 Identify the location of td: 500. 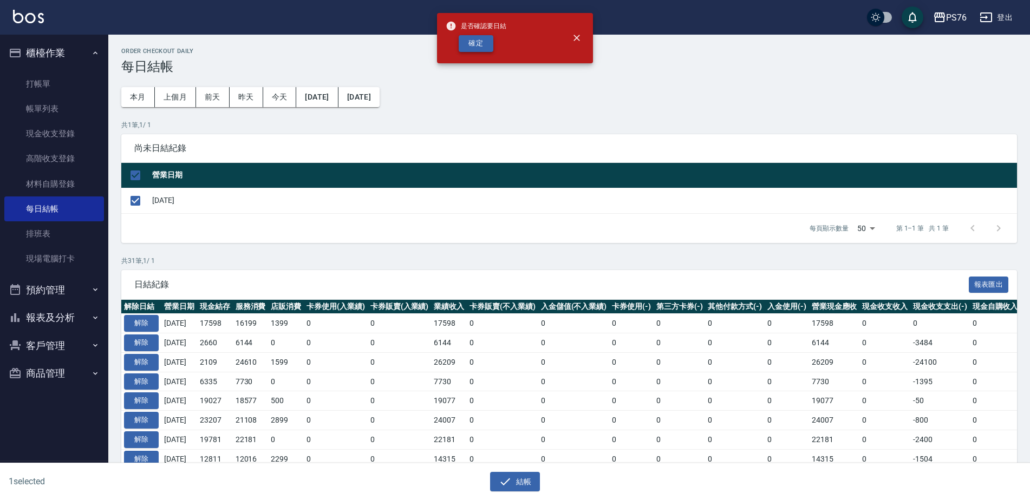
(286, 401).